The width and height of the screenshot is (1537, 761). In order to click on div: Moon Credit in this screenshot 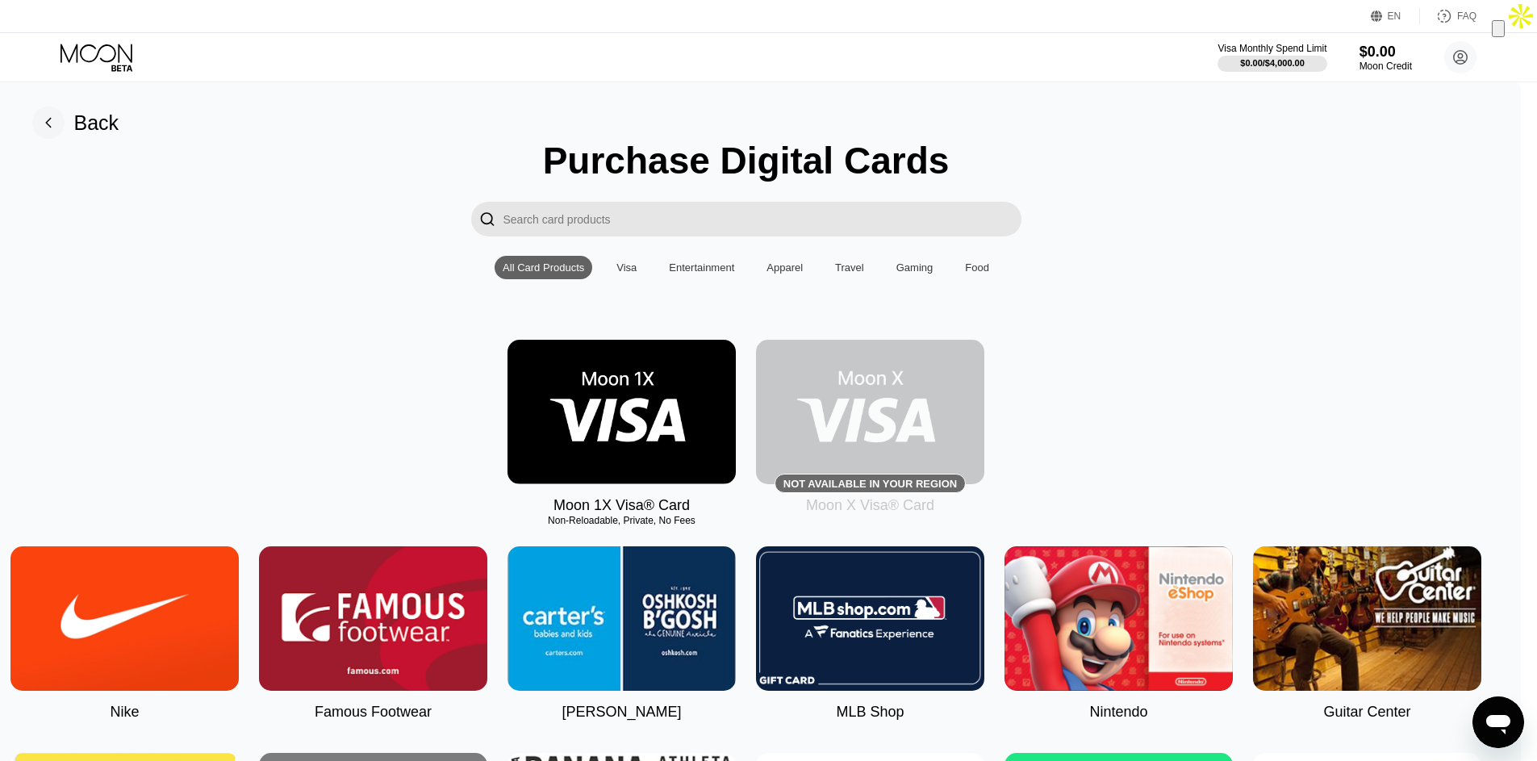, I will do `click(1385, 66)`.